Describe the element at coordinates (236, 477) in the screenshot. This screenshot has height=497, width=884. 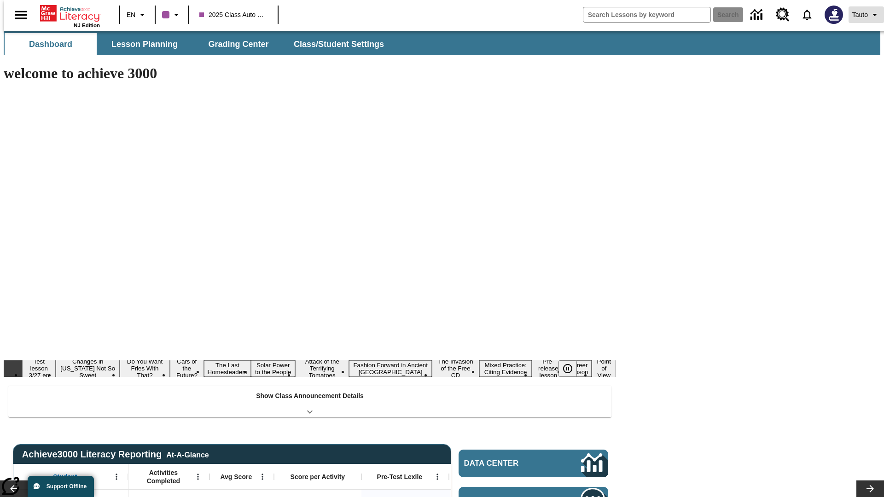
I see `span: Avg Score` at that location.